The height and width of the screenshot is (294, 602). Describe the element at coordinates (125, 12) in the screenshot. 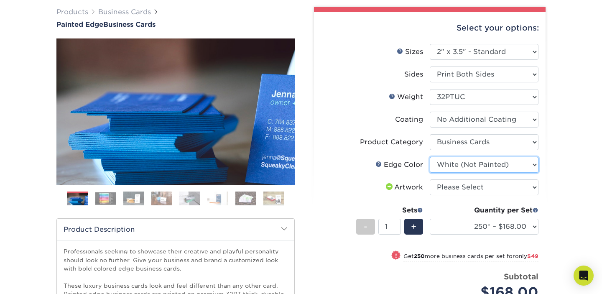

I see `a: Business Cards` at that location.